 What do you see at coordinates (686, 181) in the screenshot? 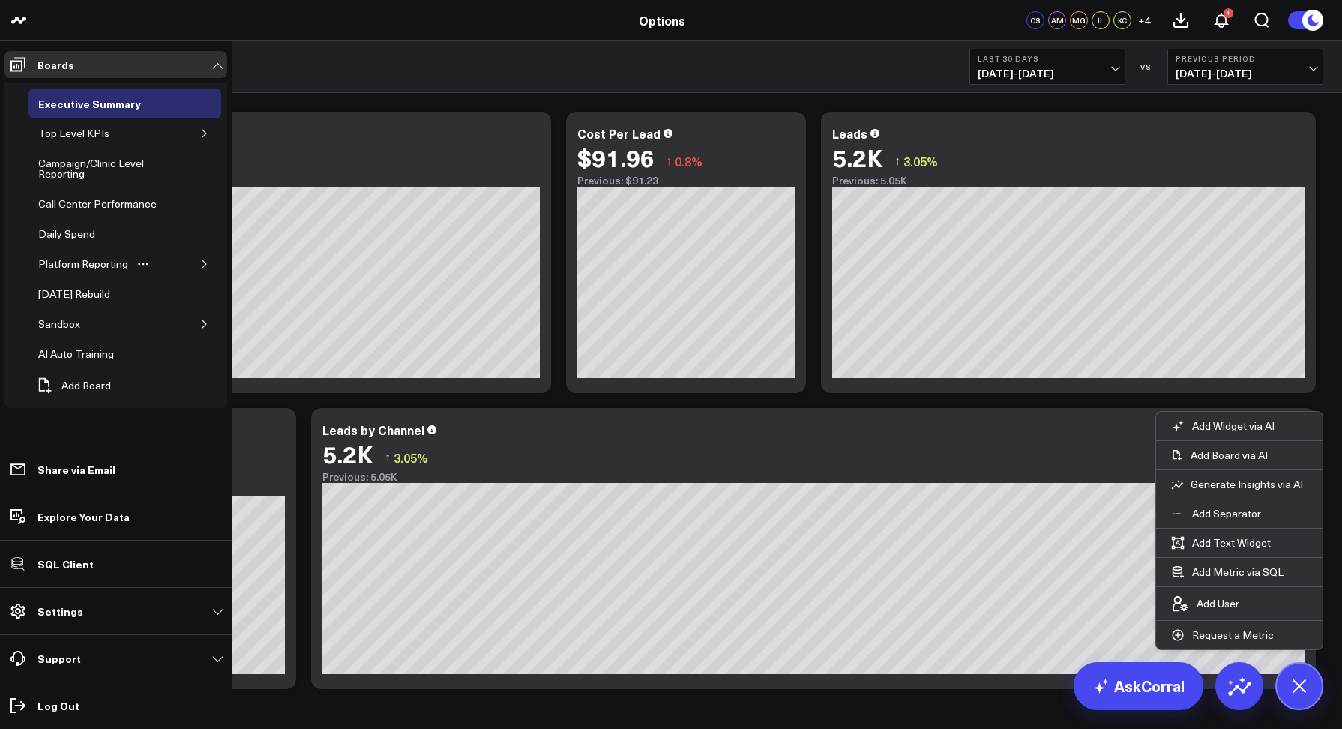
I see `div: Previous: $91.23` at bounding box center [686, 181].